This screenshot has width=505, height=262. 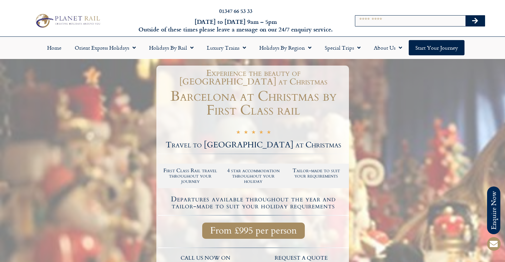 What do you see at coordinates (253, 203) in the screenshot?
I see `h4: Departures available throughout the year and tailor-made to suit your holiday requirements` at bounding box center [253, 203].